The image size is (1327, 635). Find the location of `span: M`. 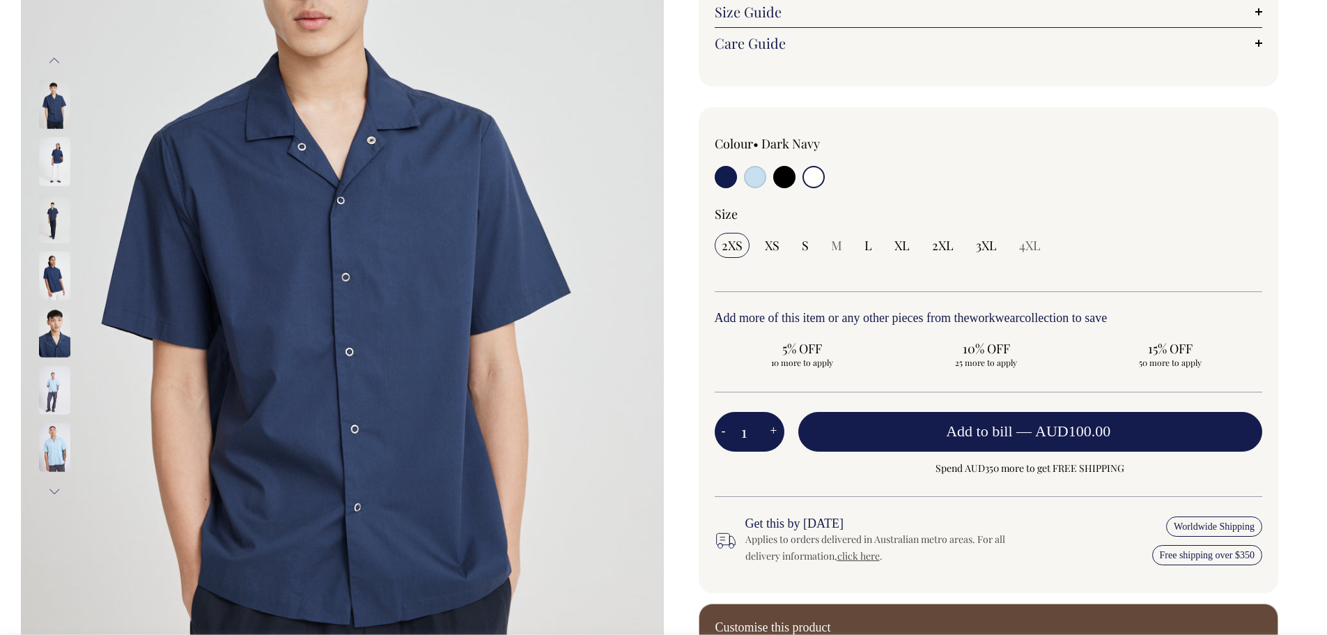

span: M is located at coordinates (837, 245).